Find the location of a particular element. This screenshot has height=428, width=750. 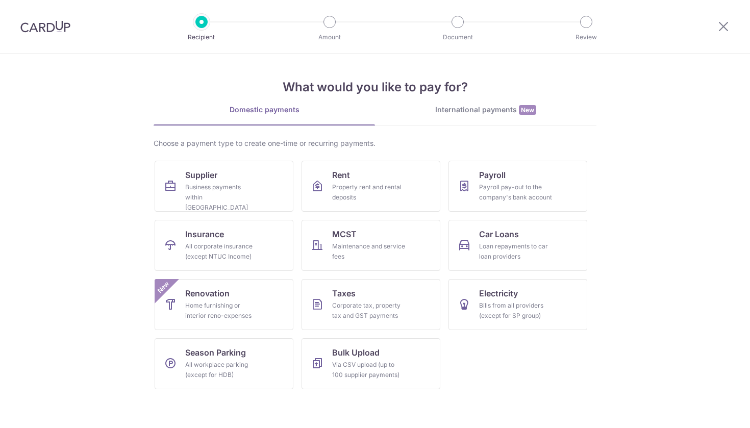

span: Bulk Upload is located at coordinates (356, 353).